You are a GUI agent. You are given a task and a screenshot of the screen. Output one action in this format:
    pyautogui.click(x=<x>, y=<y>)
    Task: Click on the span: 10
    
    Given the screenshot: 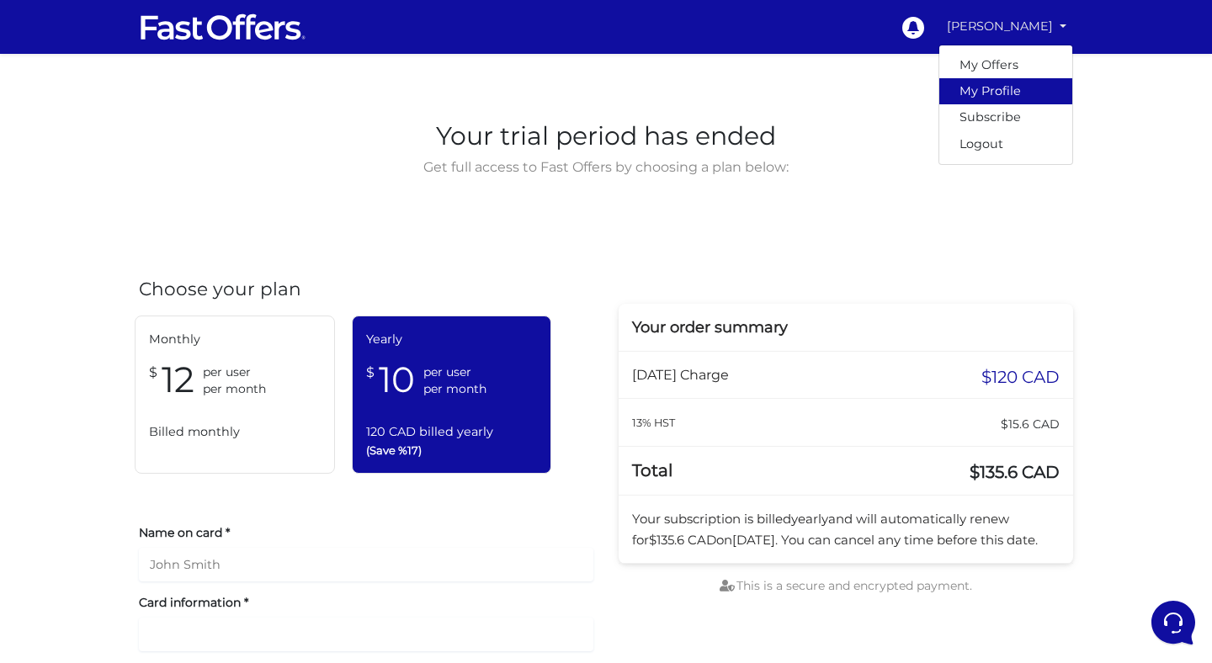 What is the action you would take?
    pyautogui.click(x=396, y=380)
    